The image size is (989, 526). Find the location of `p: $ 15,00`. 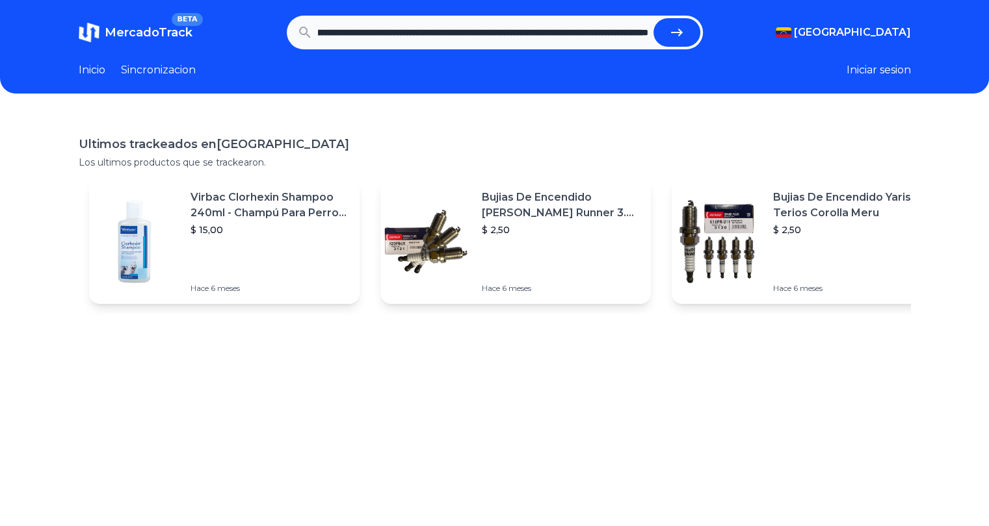

p: $ 15,00 is located at coordinates (270, 230).